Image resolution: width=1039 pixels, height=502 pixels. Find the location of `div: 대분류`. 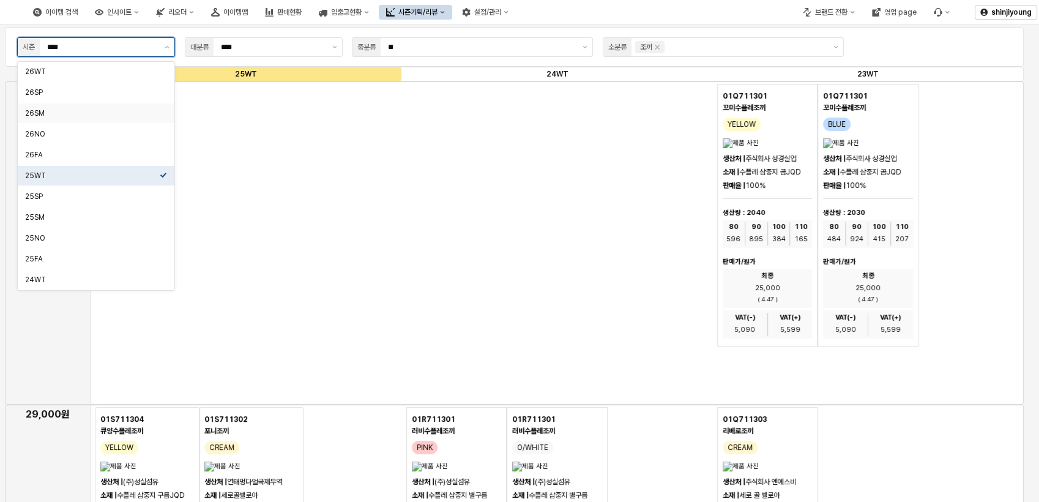

div: 대분류 is located at coordinates (200, 47).